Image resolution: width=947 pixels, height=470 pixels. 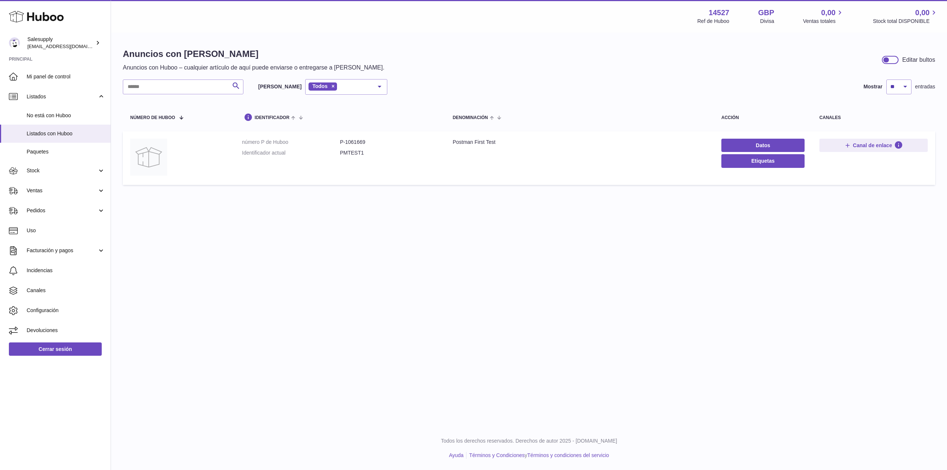 I want to click on span: Stock total DISPONIBLE, so click(x=905, y=21).